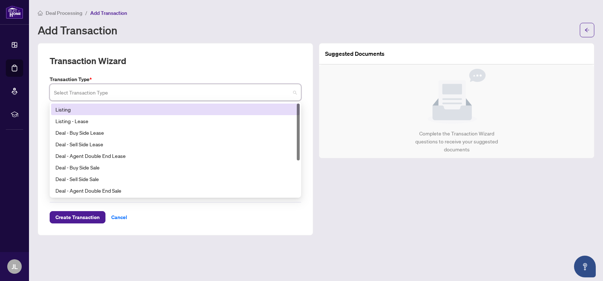 This screenshot has height=281, width=603. I want to click on span: arrow-left, so click(587, 30).